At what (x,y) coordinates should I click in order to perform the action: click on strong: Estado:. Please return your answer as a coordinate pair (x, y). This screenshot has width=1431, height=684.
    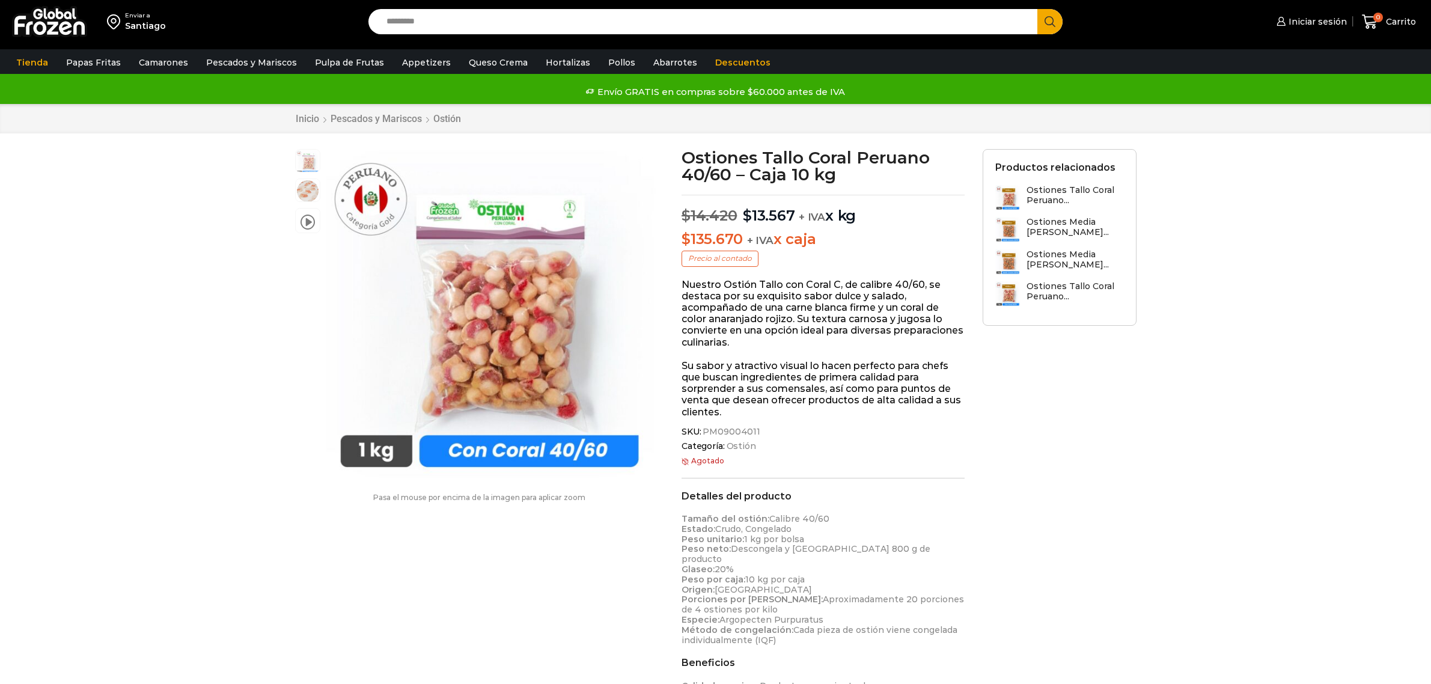
    Looking at the image, I should click on (698, 529).